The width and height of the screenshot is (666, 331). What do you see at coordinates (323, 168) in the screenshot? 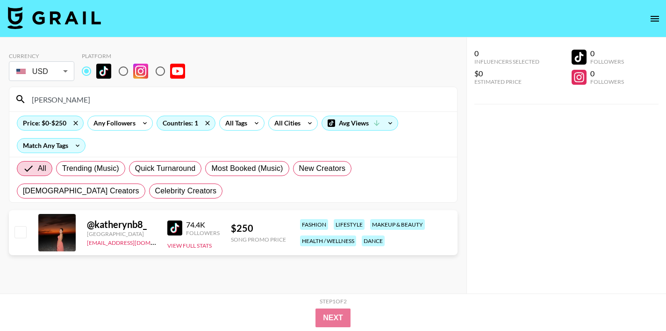
I see `span: New Creators` at bounding box center [323, 168].